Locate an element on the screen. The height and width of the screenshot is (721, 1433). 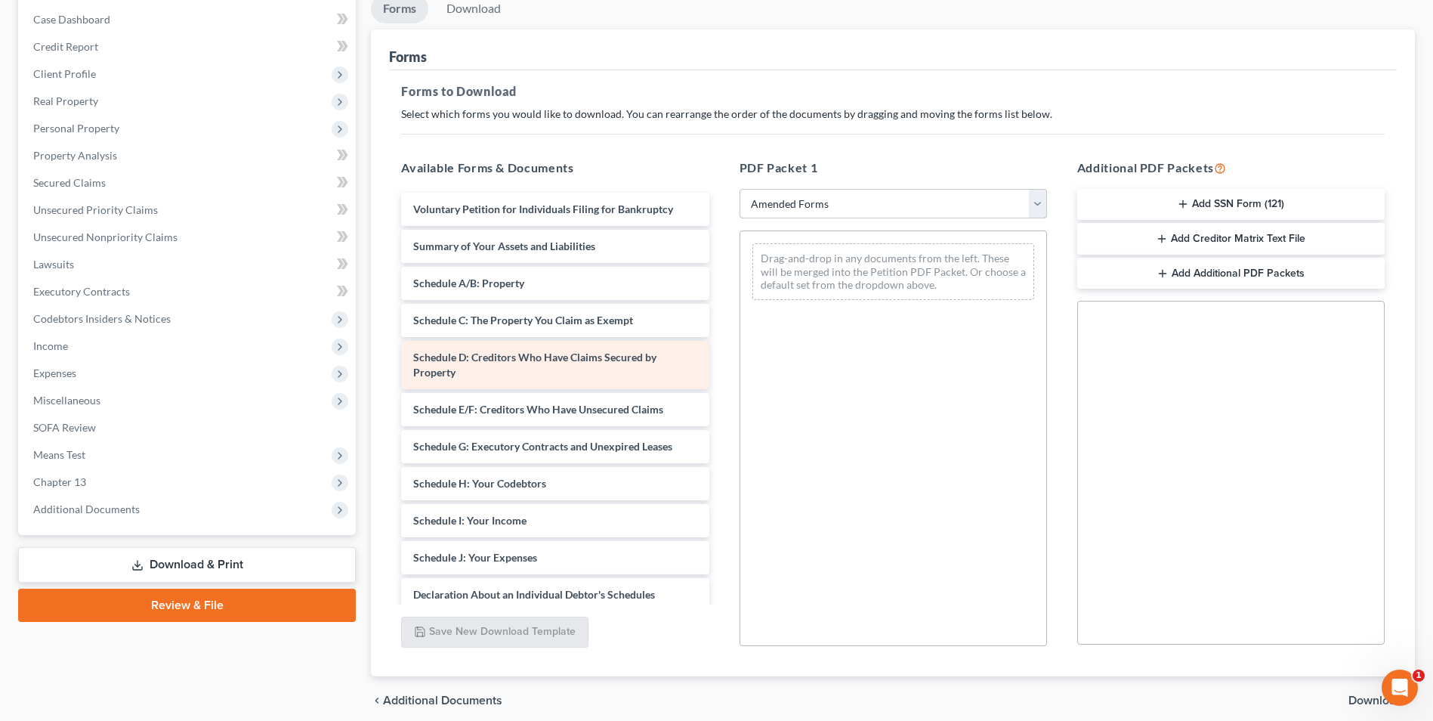
a: Case Dashboard is located at coordinates (188, 20).